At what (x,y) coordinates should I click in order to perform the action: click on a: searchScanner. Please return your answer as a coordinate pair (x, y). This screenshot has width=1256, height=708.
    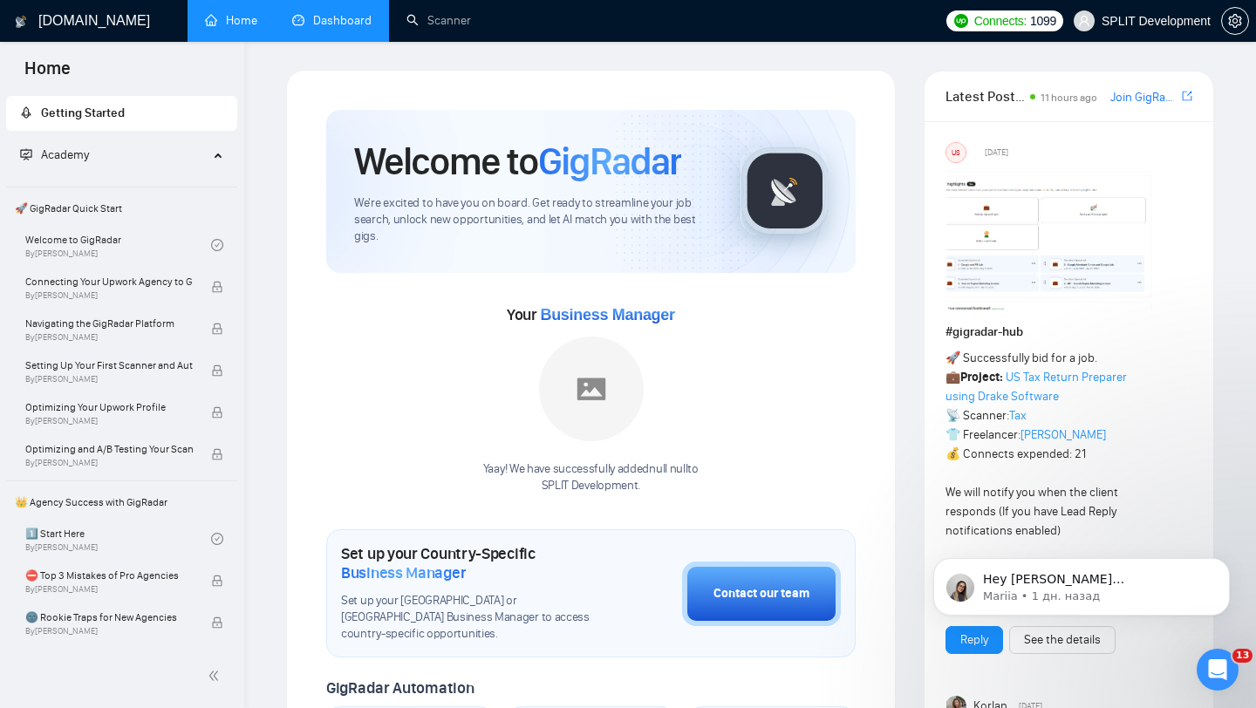
    Looking at the image, I should click on (439, 20).